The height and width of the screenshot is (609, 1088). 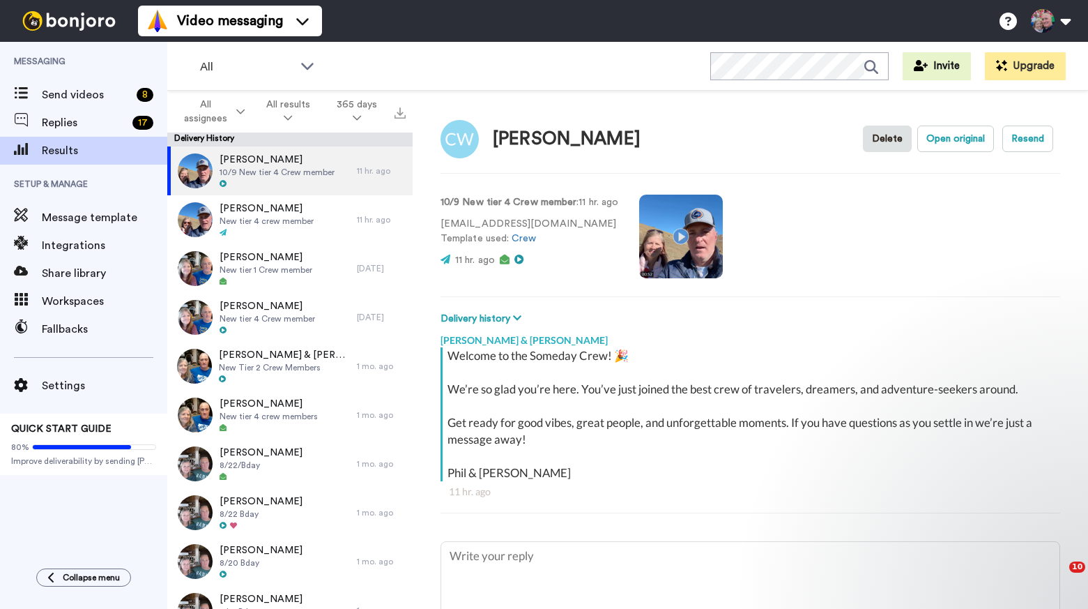 What do you see at coordinates (195, 171) in the screenshot?
I see `img: 8bbdd34a-c38e-4962-8fe5-e647036203bb-thumb.jpg` at bounding box center [195, 171].